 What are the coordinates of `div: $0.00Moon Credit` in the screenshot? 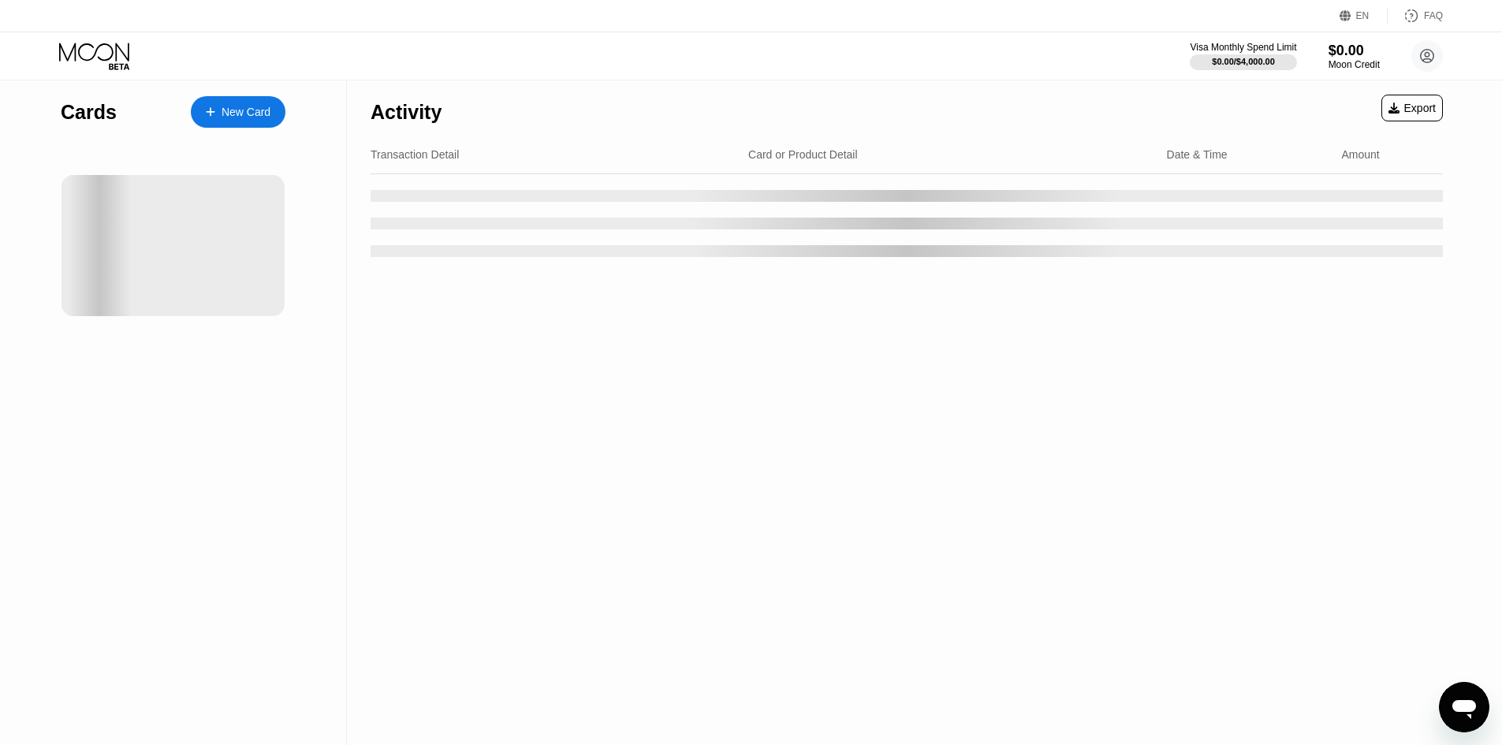 It's located at (1353, 56).